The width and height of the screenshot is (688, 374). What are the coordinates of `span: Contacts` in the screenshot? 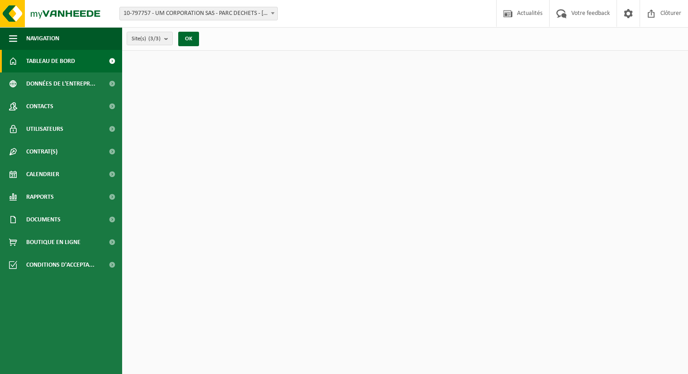 It's located at (40, 106).